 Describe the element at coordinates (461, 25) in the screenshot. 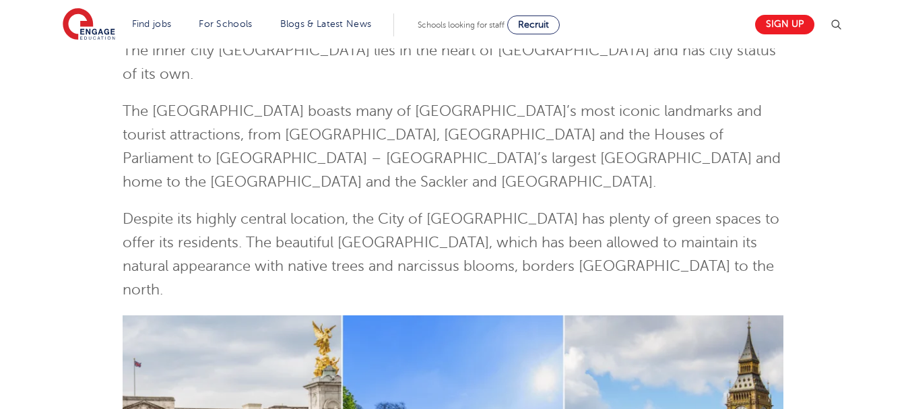

I see `span: Schools looking for staff` at that location.